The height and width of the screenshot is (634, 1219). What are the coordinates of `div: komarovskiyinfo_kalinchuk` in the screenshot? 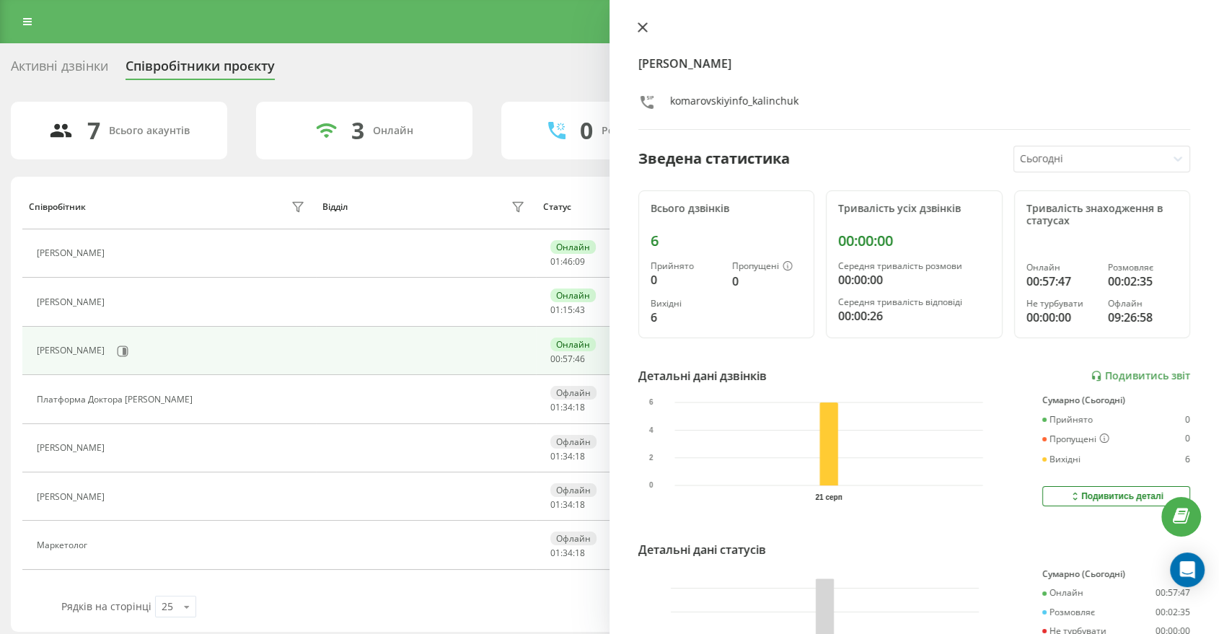 It's located at (734, 104).